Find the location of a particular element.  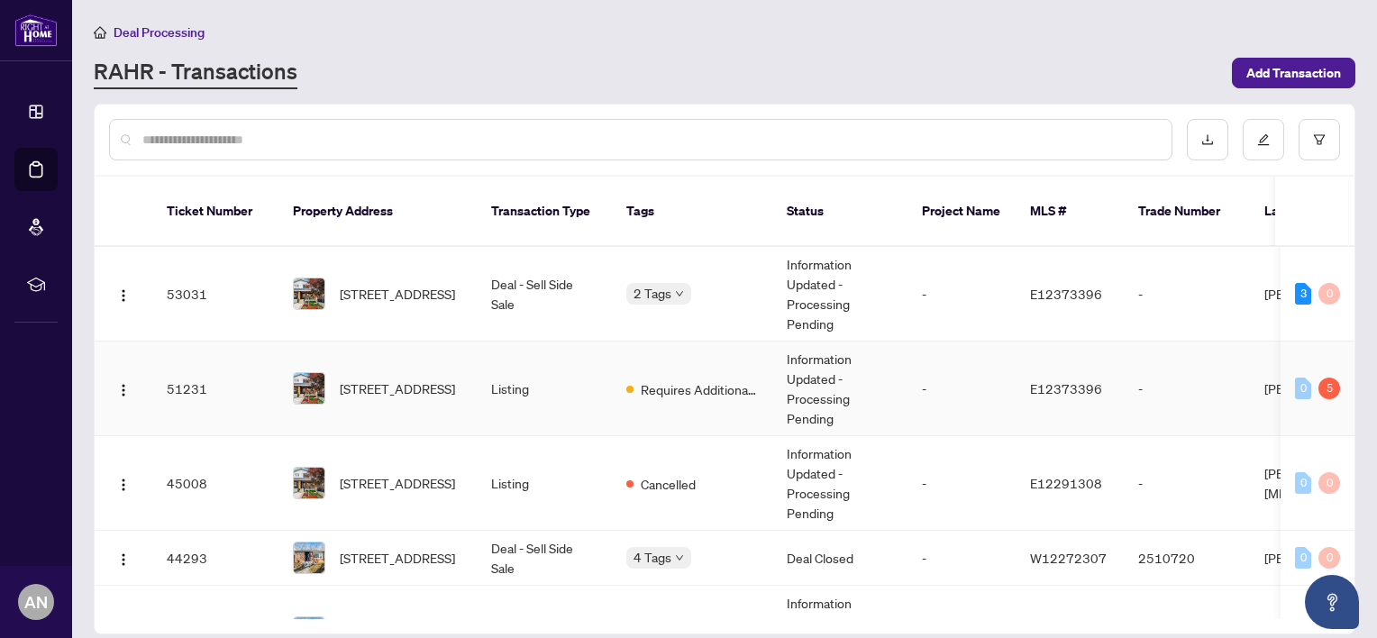

td: 53031 is located at coordinates (215, 294).